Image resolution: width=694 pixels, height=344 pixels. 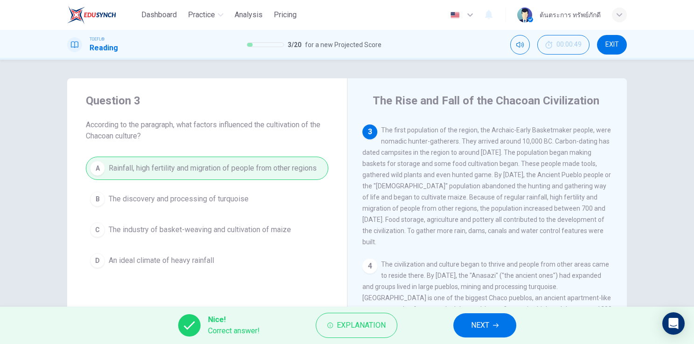 What do you see at coordinates (486, 186) in the screenshot?
I see `span: The first population of the region, the Archaic-Early Basketmaker people, were nomadic hunter-gat...` at bounding box center [486, 186].